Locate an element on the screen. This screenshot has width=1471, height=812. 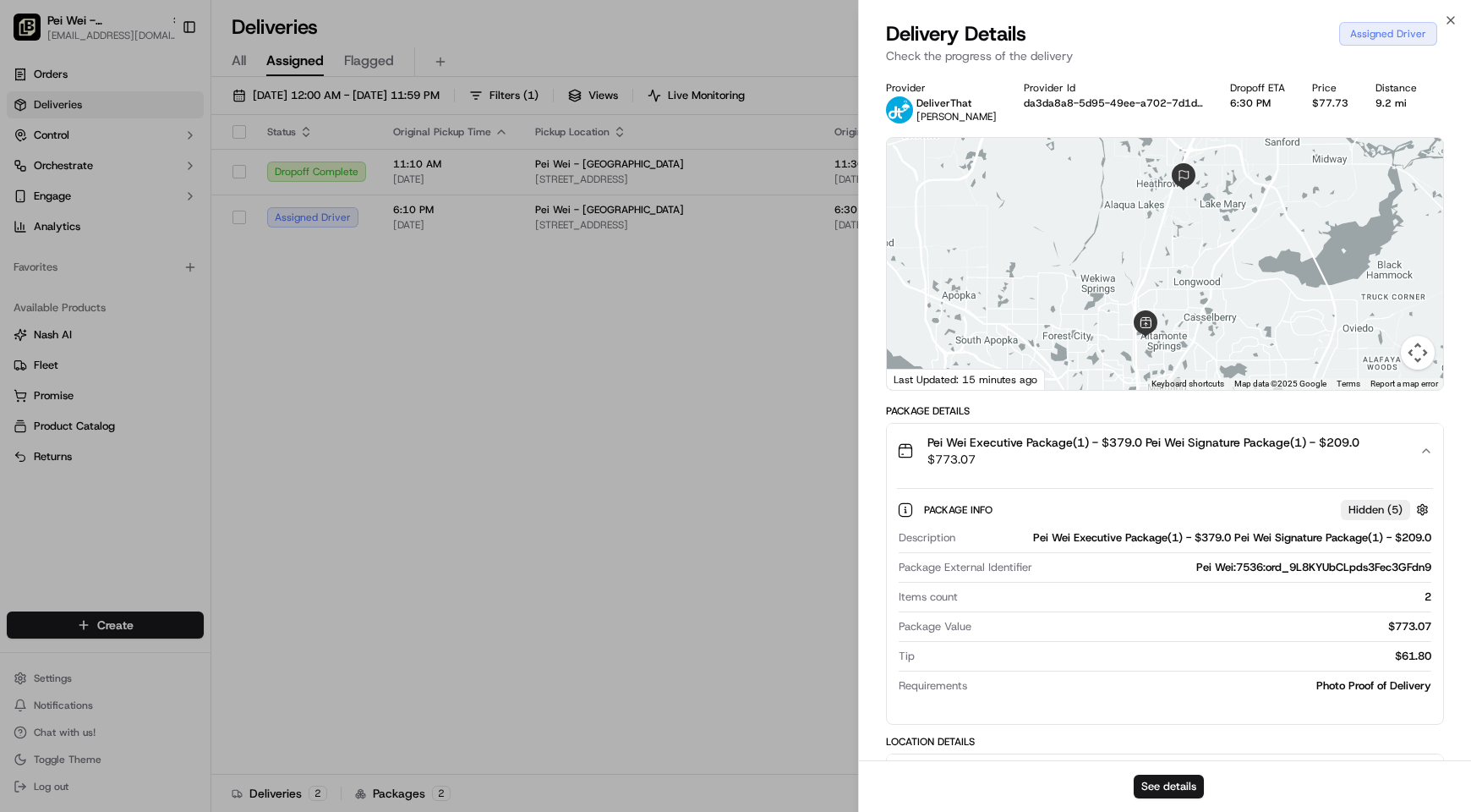
span: Requirements is located at coordinates (933, 686).